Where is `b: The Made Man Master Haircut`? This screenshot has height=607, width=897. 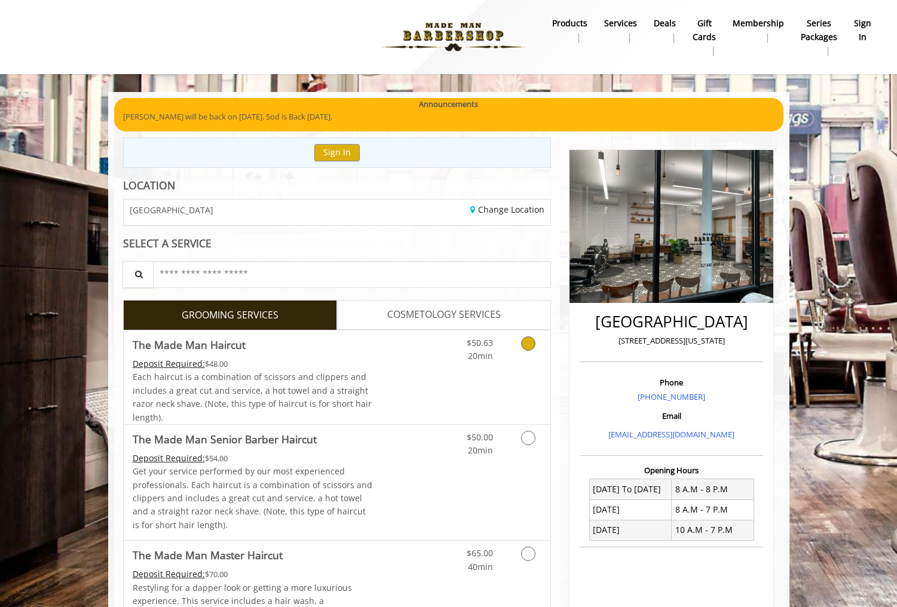
b: The Made Man Master Haircut is located at coordinates (207, 555).